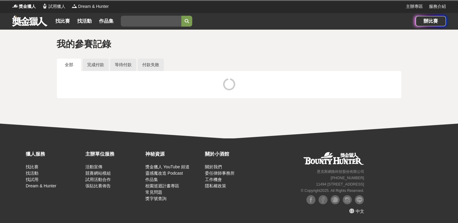 Image resolution: width=458 pixels, height=223 pixels. I want to click on span: 中文, so click(359, 211).